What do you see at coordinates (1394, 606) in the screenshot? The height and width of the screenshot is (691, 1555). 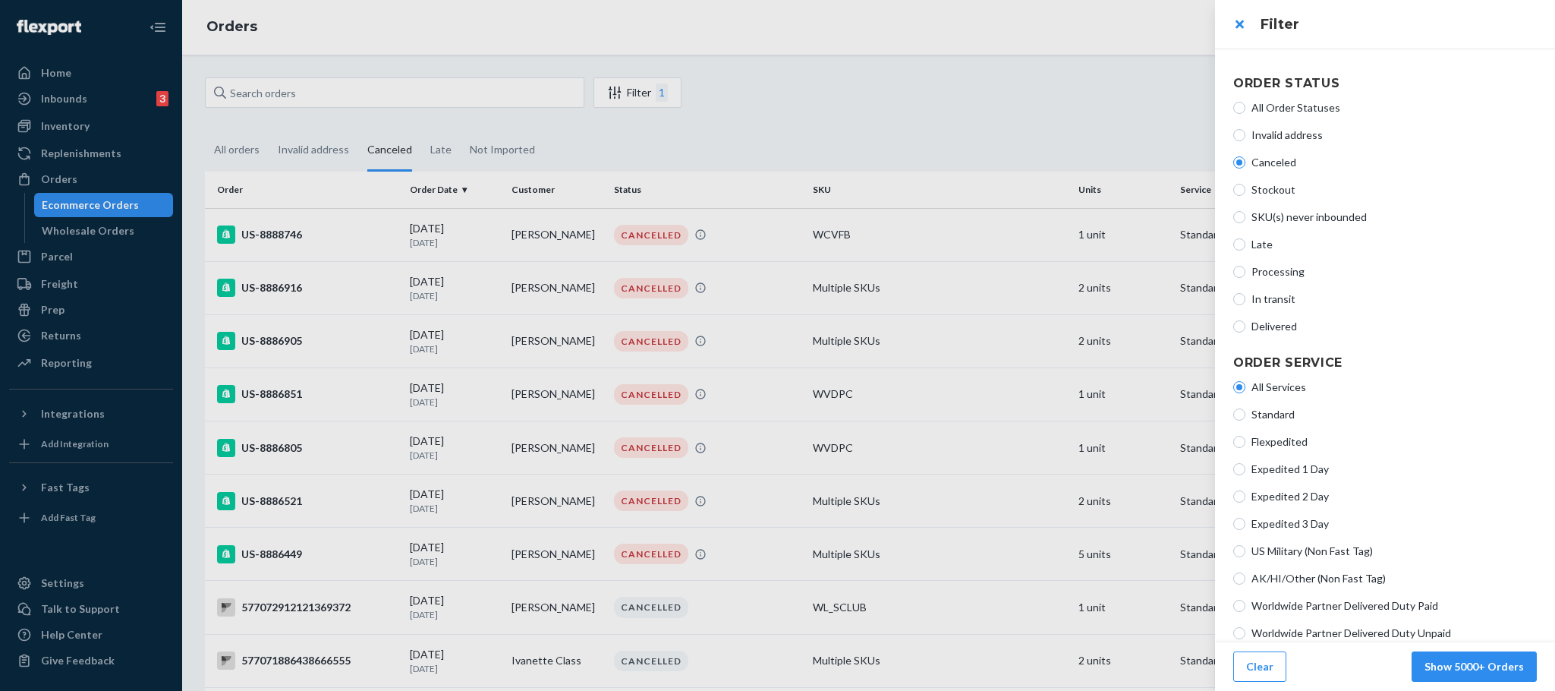 I see `span: Worldwide Partner Delivered Duty Paid` at bounding box center [1394, 606].